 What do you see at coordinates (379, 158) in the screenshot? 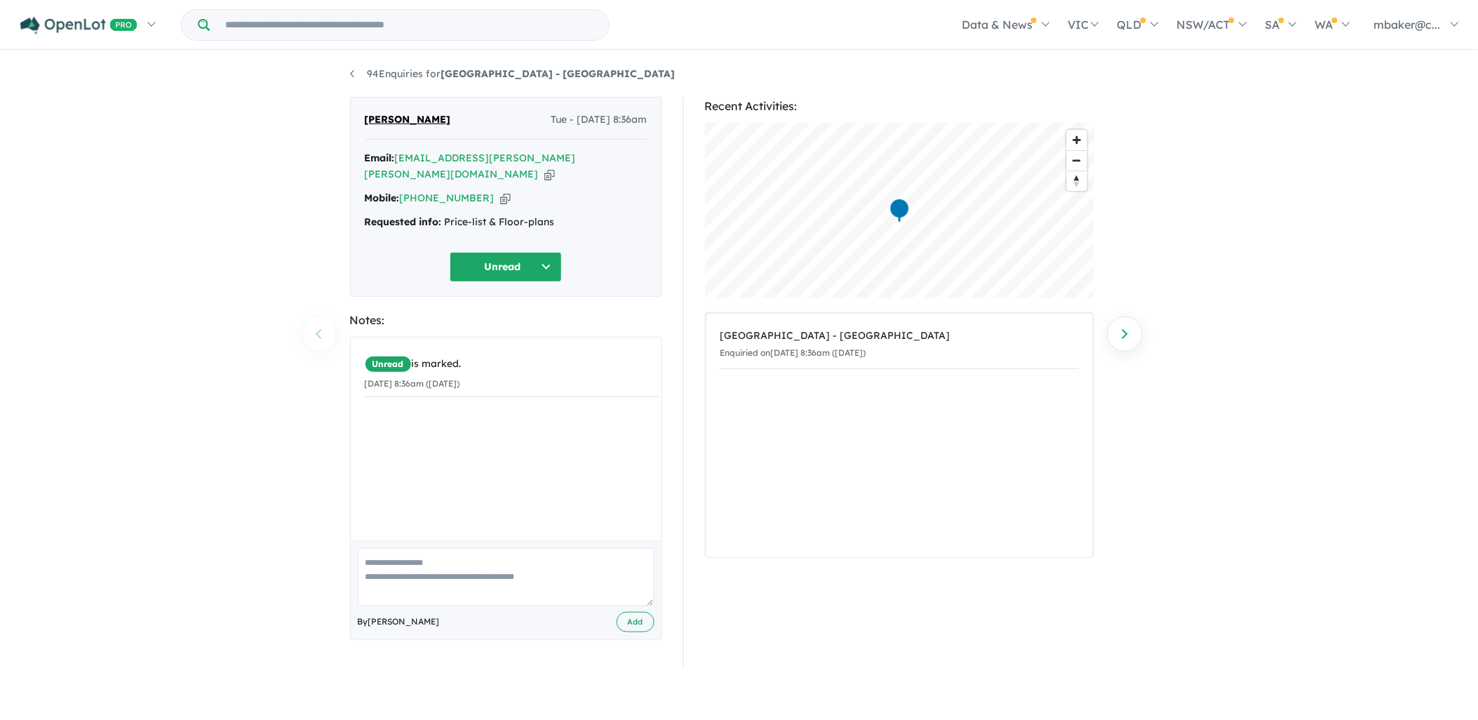
I see `strong: Email:` at bounding box center [379, 158].